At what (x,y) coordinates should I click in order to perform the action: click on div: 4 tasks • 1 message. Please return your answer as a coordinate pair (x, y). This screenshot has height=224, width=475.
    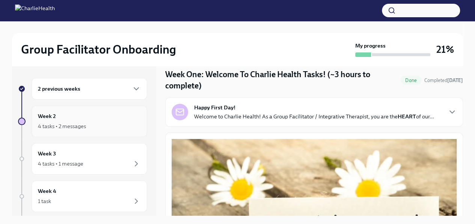
    Looking at the image, I should click on (60, 164).